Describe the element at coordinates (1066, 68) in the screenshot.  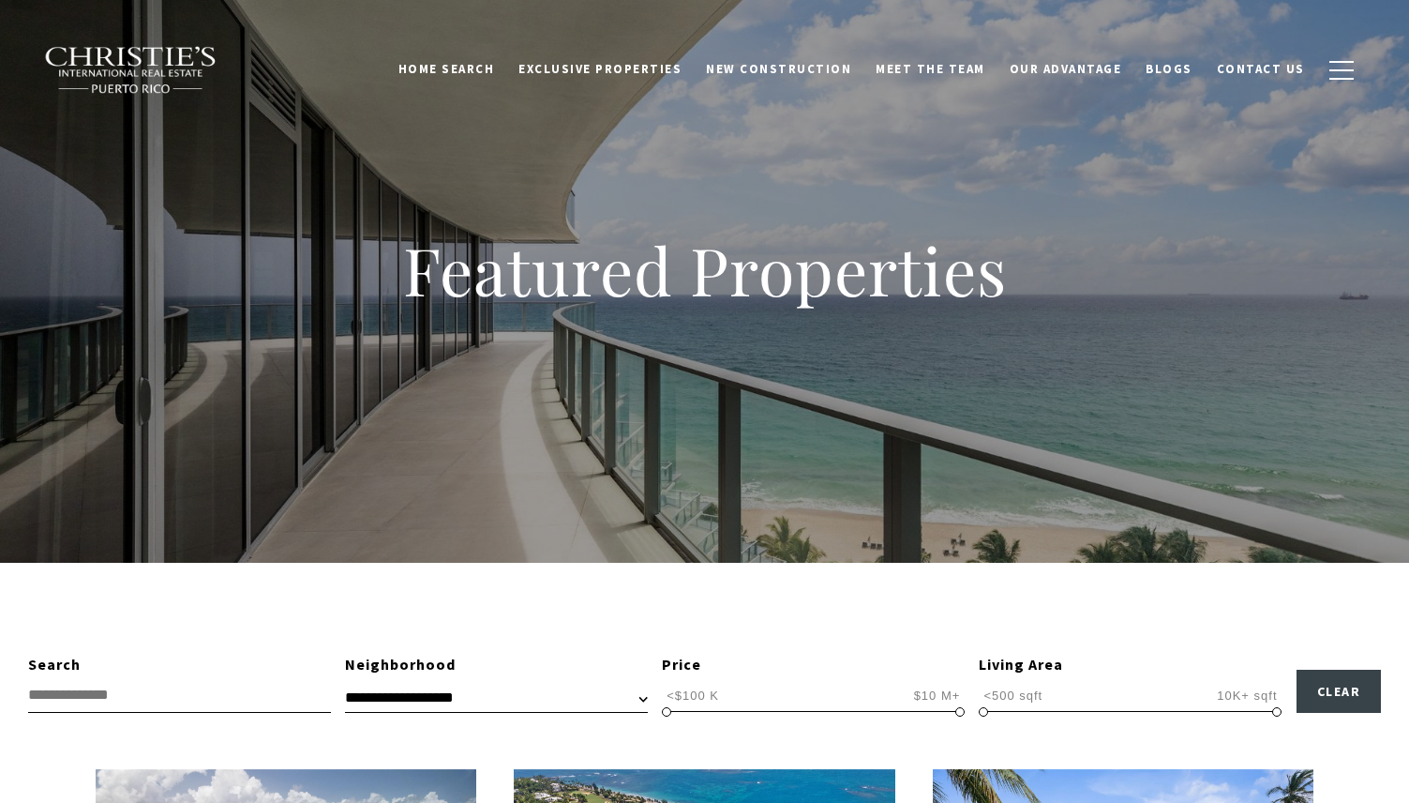
I see `span: Our Advantage` at that location.